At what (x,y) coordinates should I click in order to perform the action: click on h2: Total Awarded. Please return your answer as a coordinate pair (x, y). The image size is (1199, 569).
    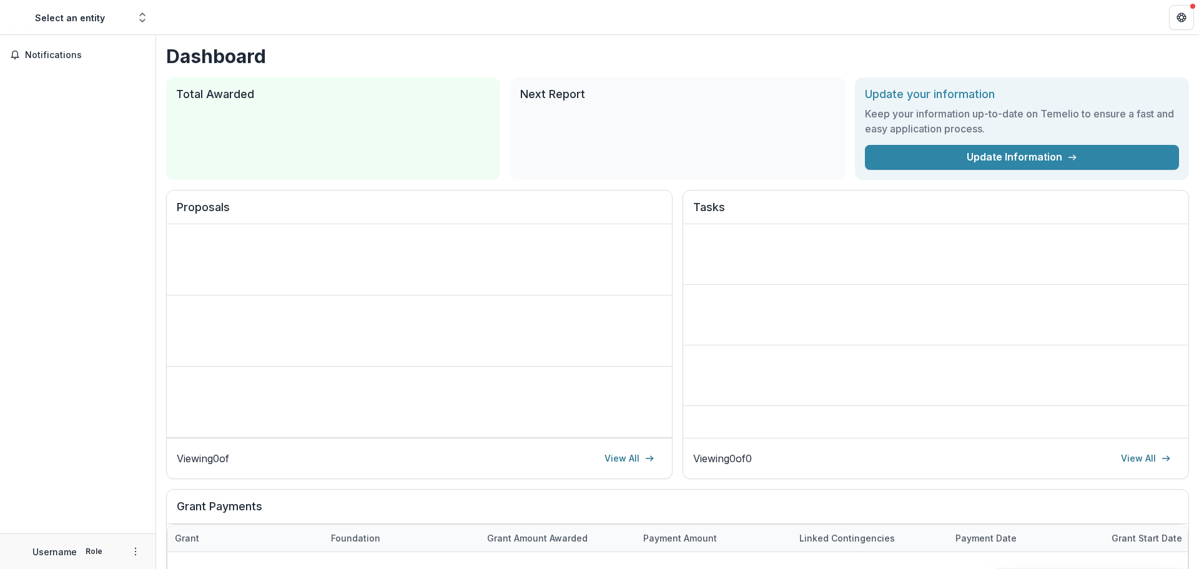
    Looking at the image, I should click on (333, 94).